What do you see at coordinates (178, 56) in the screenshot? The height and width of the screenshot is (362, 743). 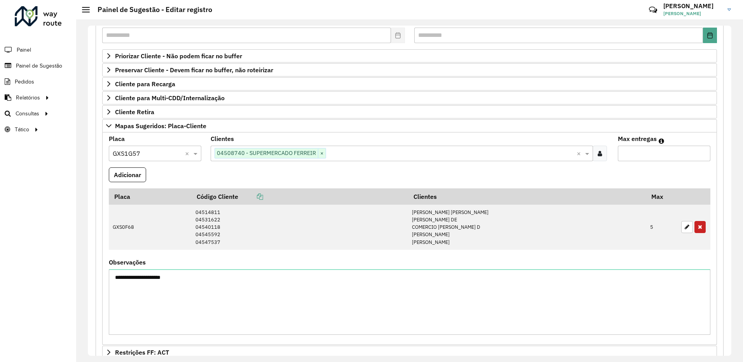 I see `span: Priorizar Cliente - Não podem ficar no buffer` at bounding box center [178, 56].